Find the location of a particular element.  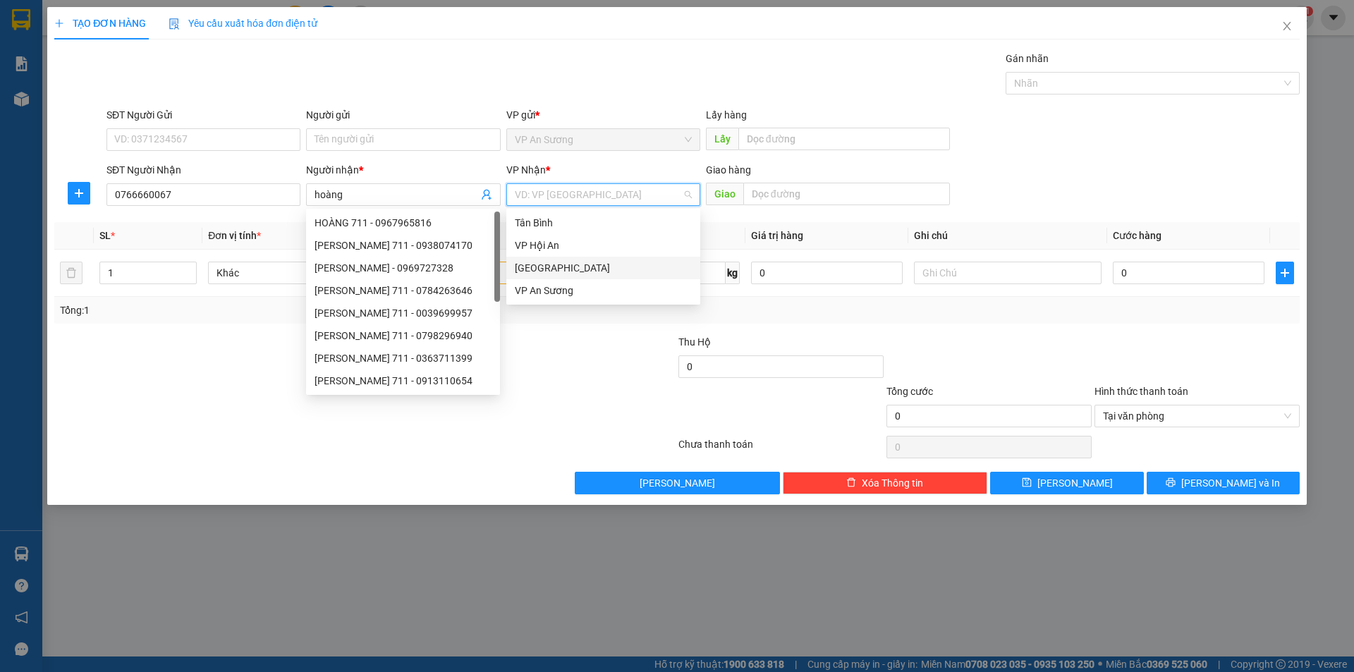

span: user-add is located at coordinates (487, 195).